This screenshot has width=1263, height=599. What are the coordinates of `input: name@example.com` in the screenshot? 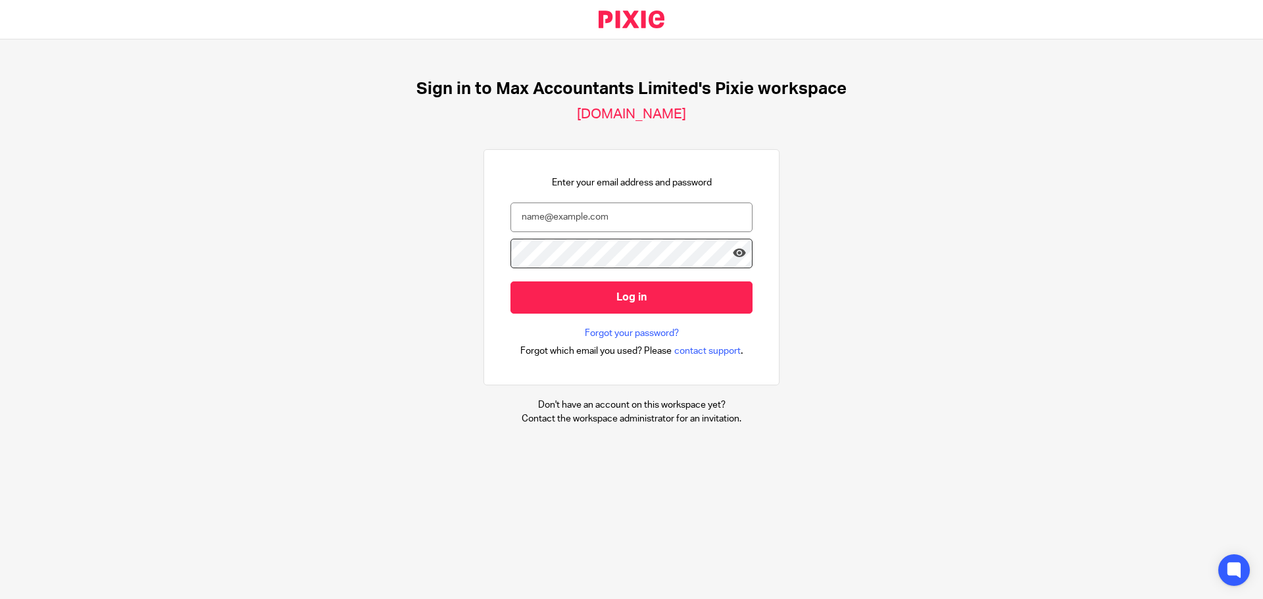 It's located at (631, 217).